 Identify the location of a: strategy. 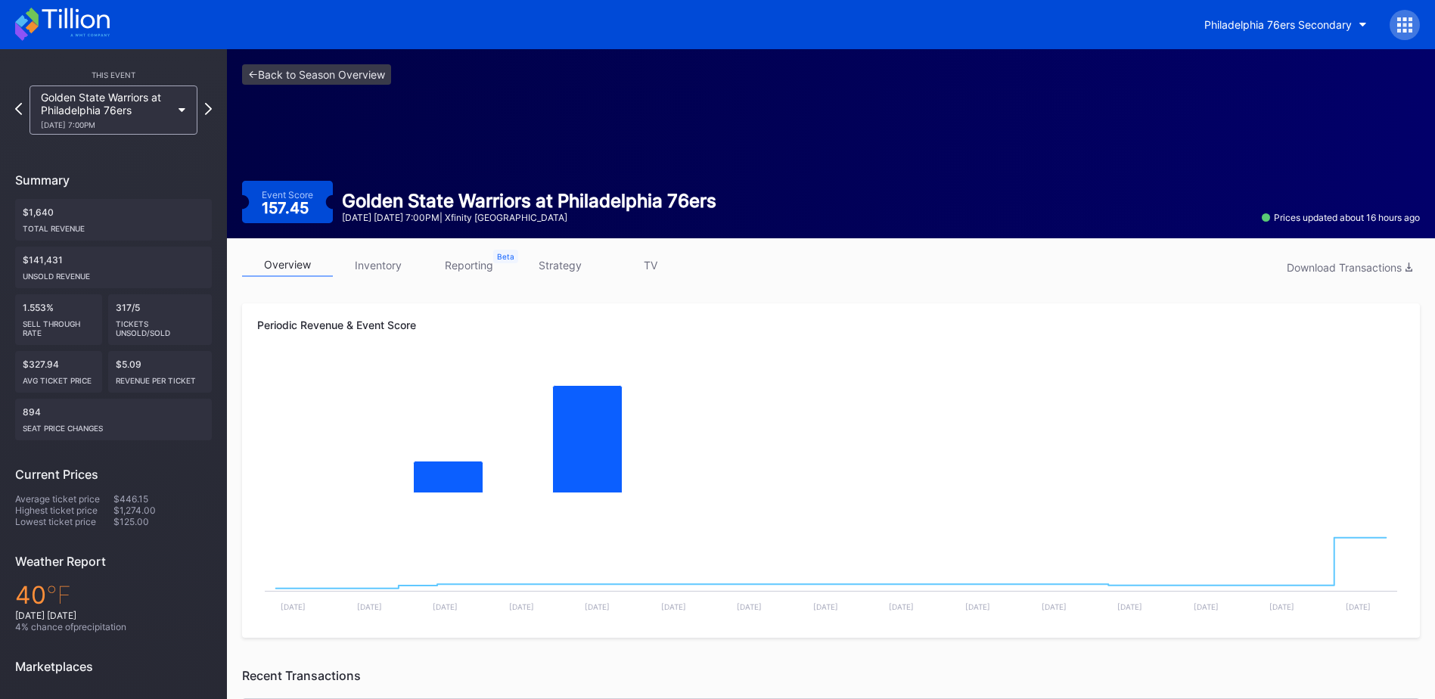
(560, 265).